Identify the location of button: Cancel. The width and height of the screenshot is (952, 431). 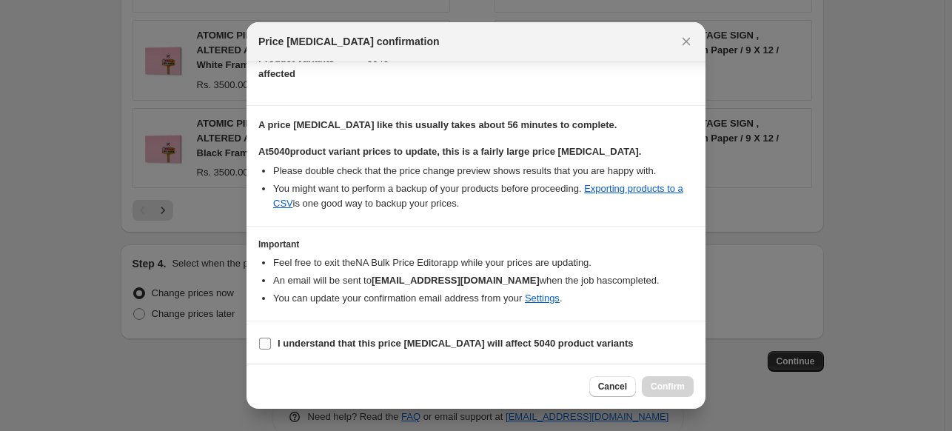
(612, 386).